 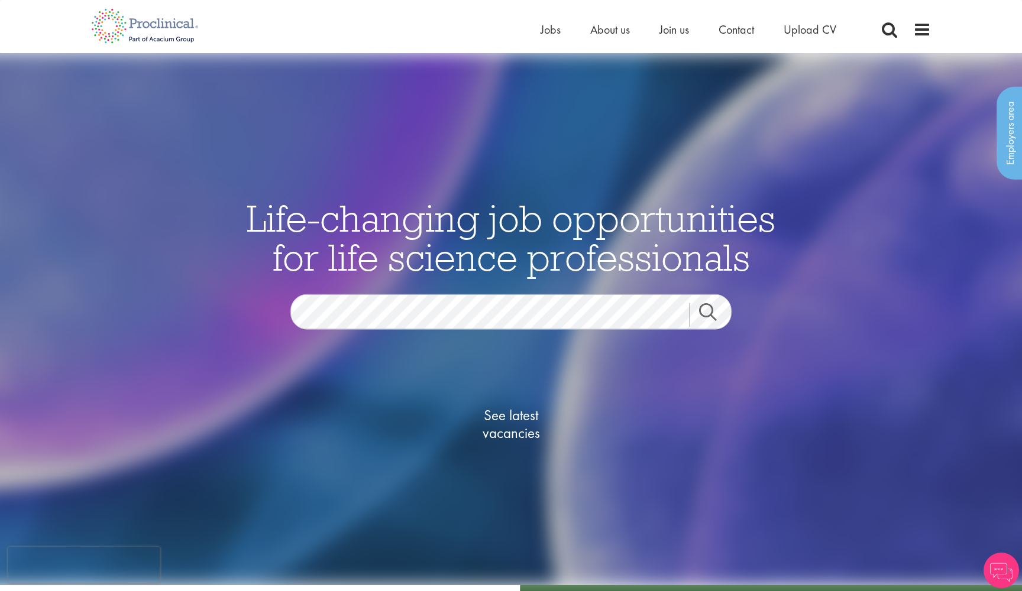 What do you see at coordinates (674, 30) in the screenshot?
I see `a: Join us` at bounding box center [674, 30].